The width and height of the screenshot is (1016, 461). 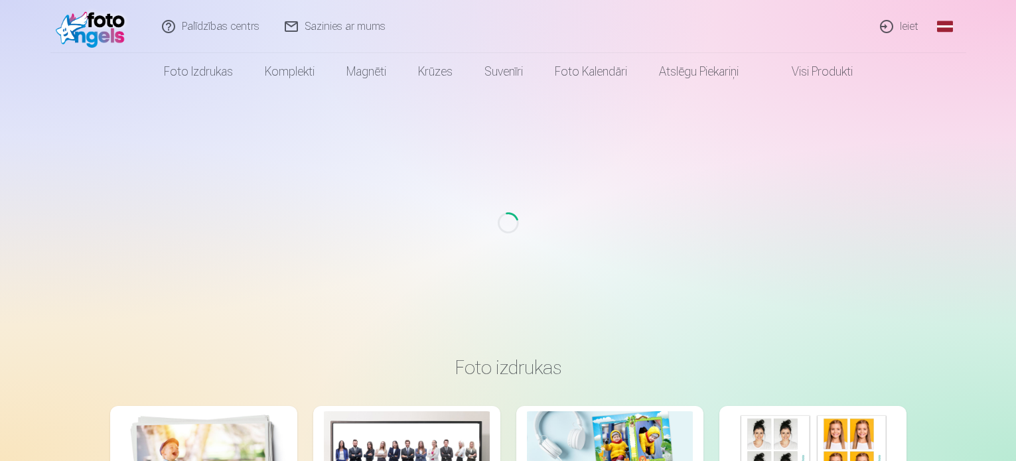 I want to click on a: Foto izdrukas, so click(x=198, y=72).